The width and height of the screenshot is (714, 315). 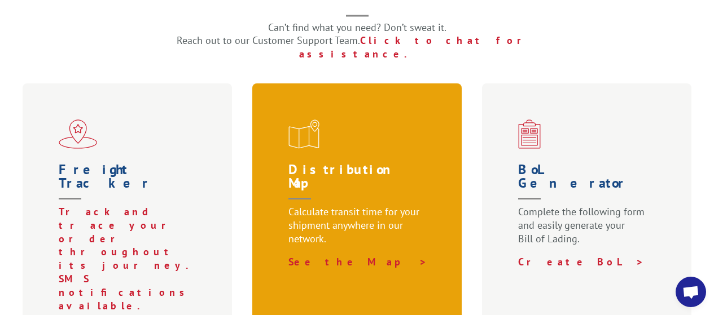 What do you see at coordinates (691, 292) in the screenshot?
I see `div: Open chat` at bounding box center [691, 292].